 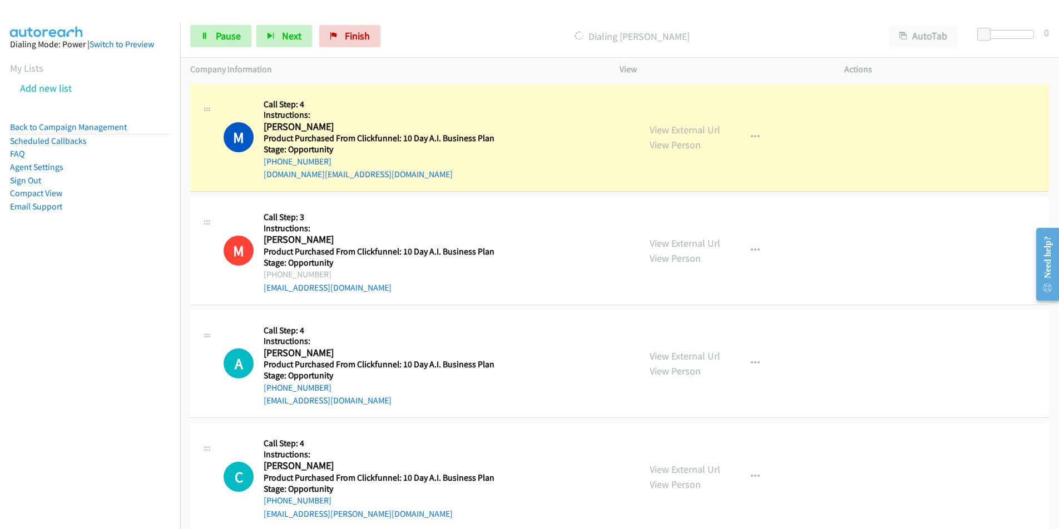 I want to click on span: Finish, so click(x=357, y=36).